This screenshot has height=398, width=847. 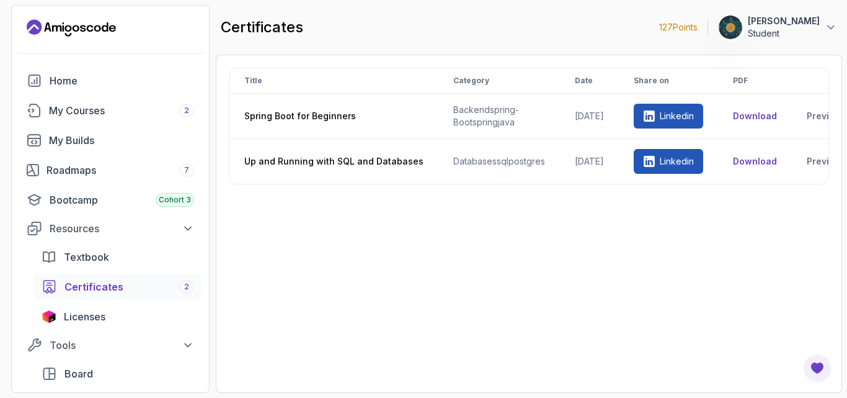 What do you see at coordinates (110, 170) in the screenshot?
I see `a: roadmaps` at bounding box center [110, 170].